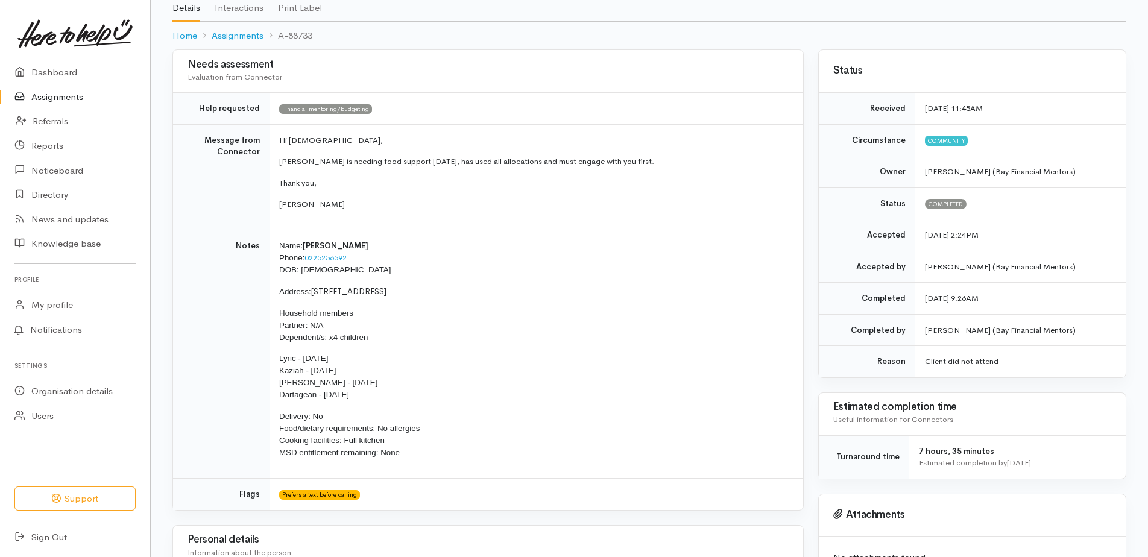 The height and width of the screenshot is (557, 1148). Describe the element at coordinates (867, 140) in the screenshot. I see `td: Circumstance` at that location.